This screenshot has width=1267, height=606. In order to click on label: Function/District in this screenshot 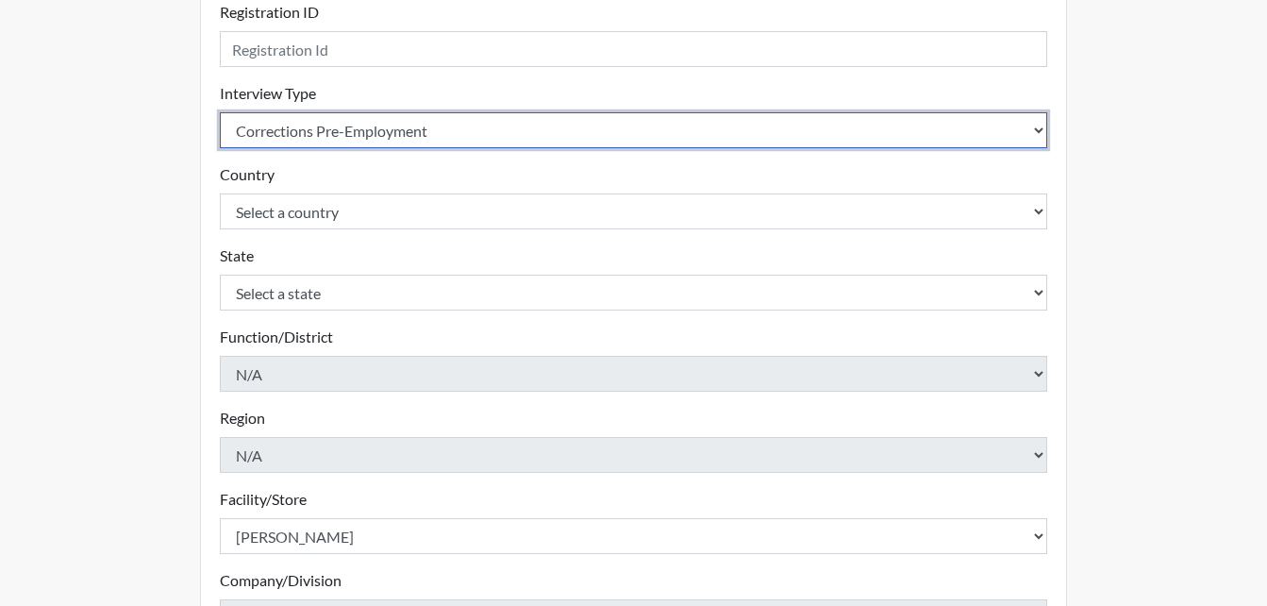, I will do `click(277, 337)`.